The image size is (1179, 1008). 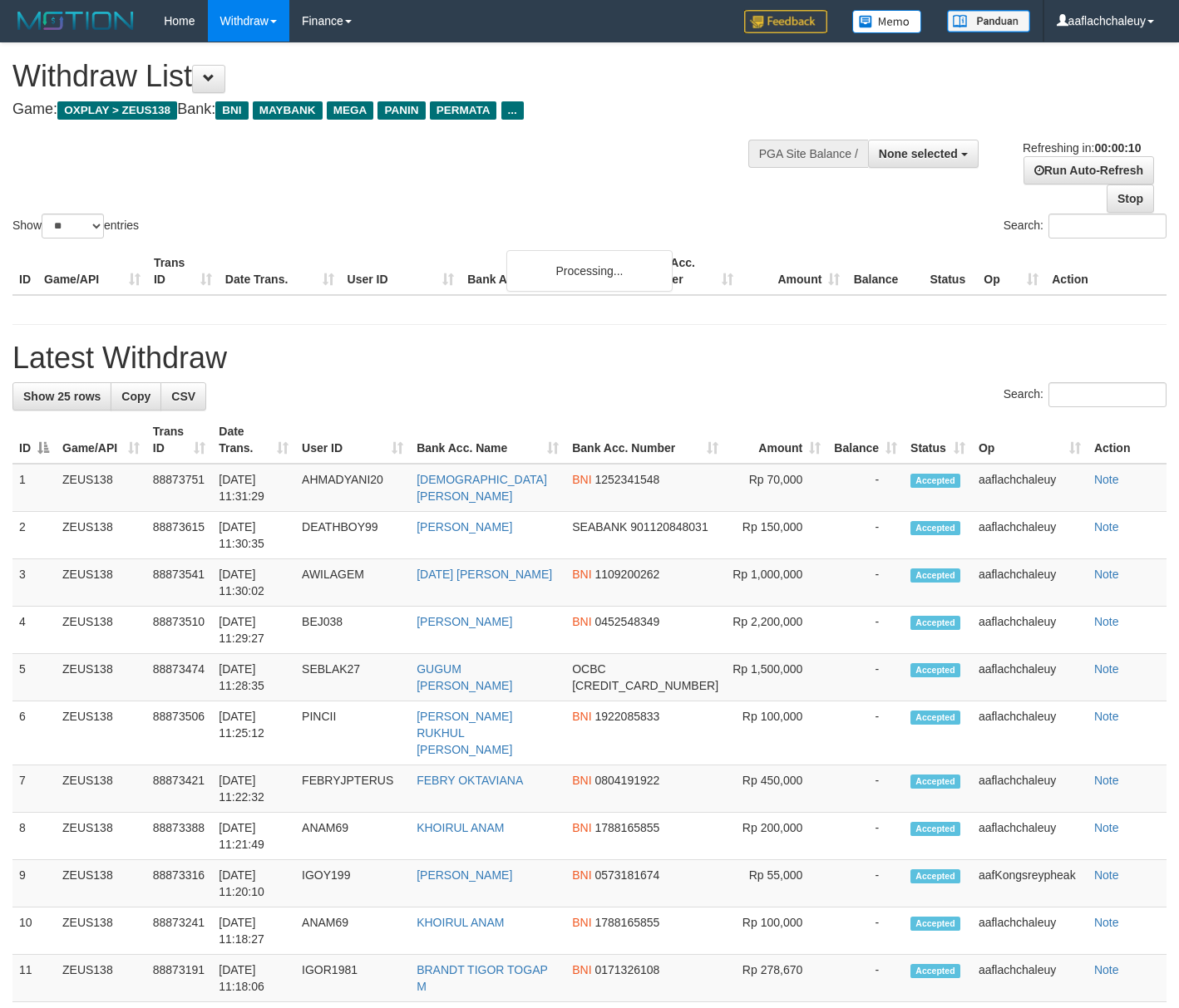 What do you see at coordinates (34, 734) in the screenshot?
I see `td: 6` at bounding box center [34, 734].